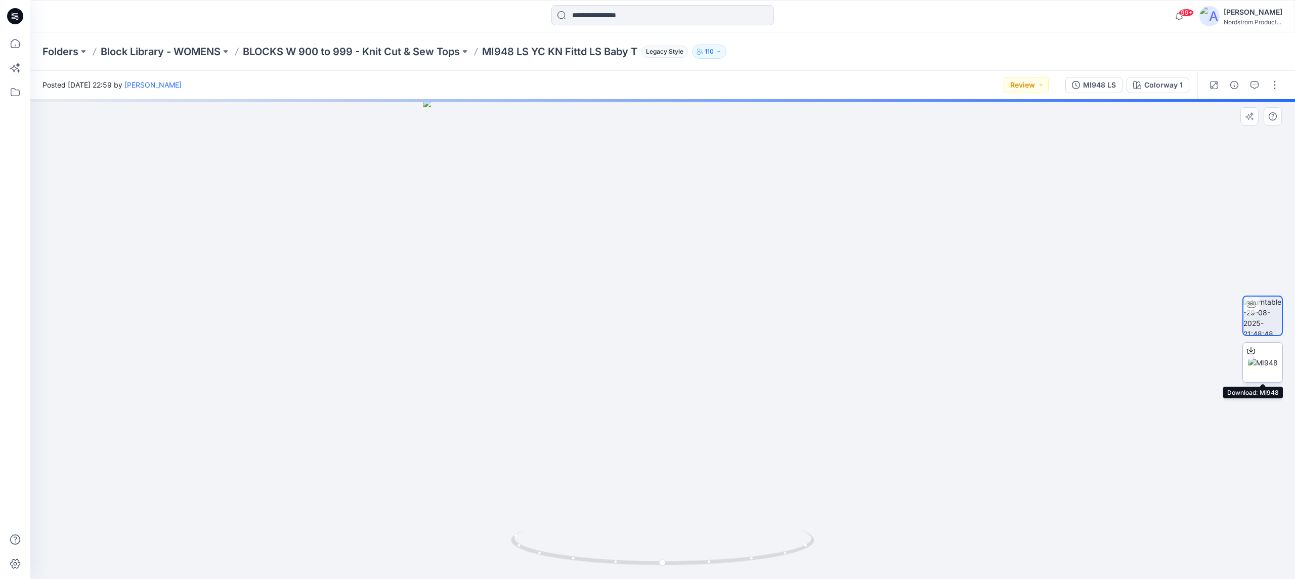 This screenshot has height=579, width=1295. Describe the element at coordinates (351, 52) in the screenshot. I see `a: BLOCKS W 900 to 999 - Knit Cut & Sew Tops` at that location.